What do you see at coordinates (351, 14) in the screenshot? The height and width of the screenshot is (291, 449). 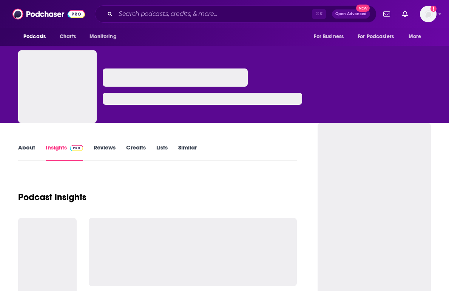 I see `span: Open Advanced` at bounding box center [351, 14].